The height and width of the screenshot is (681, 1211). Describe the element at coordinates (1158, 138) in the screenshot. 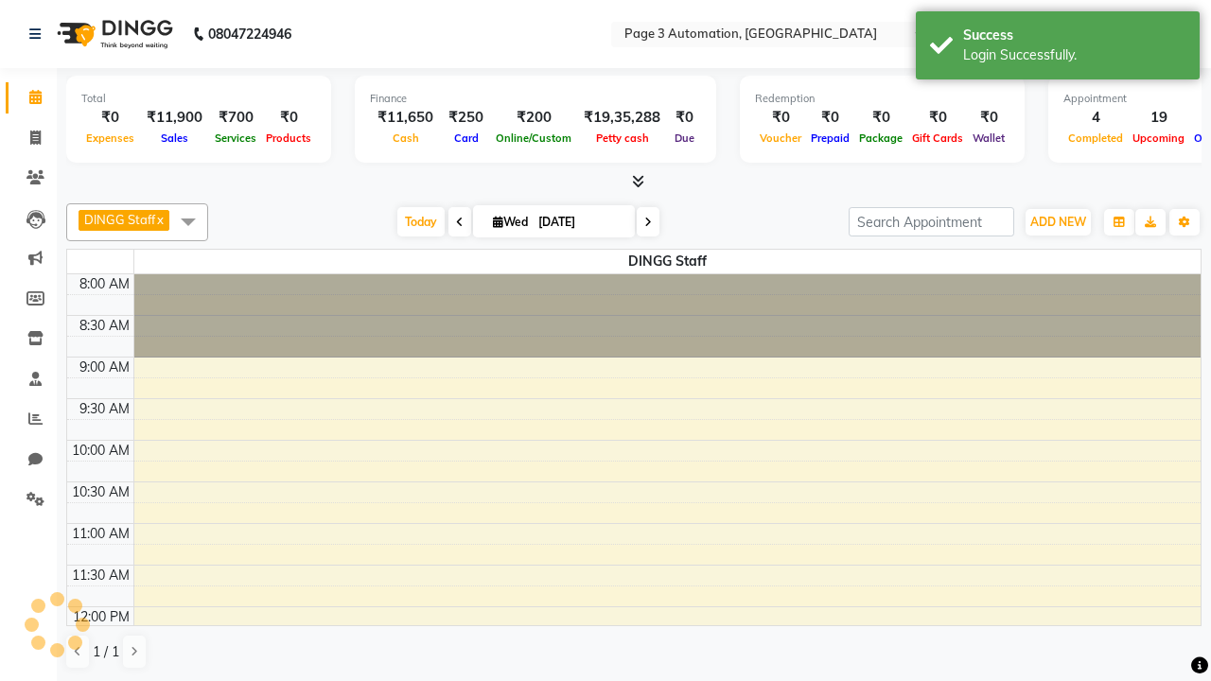

I see `span: Upcoming` at that location.